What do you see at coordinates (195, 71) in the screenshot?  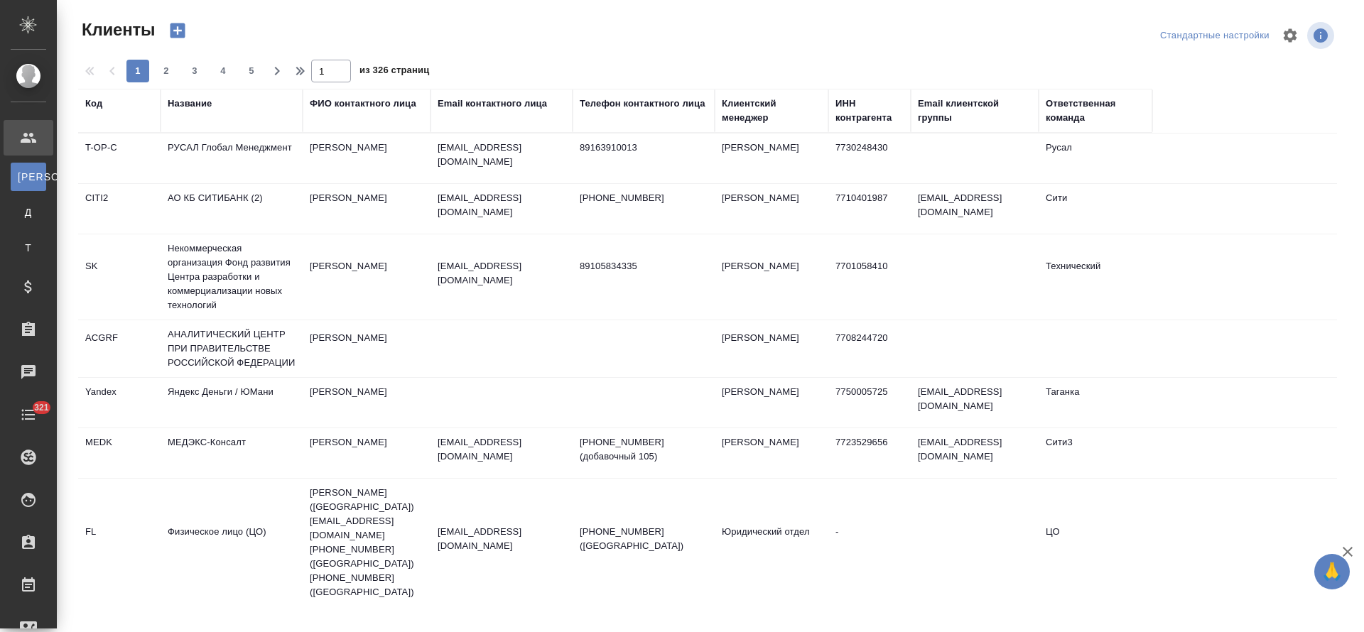 I see `button: 3` at bounding box center [195, 71].